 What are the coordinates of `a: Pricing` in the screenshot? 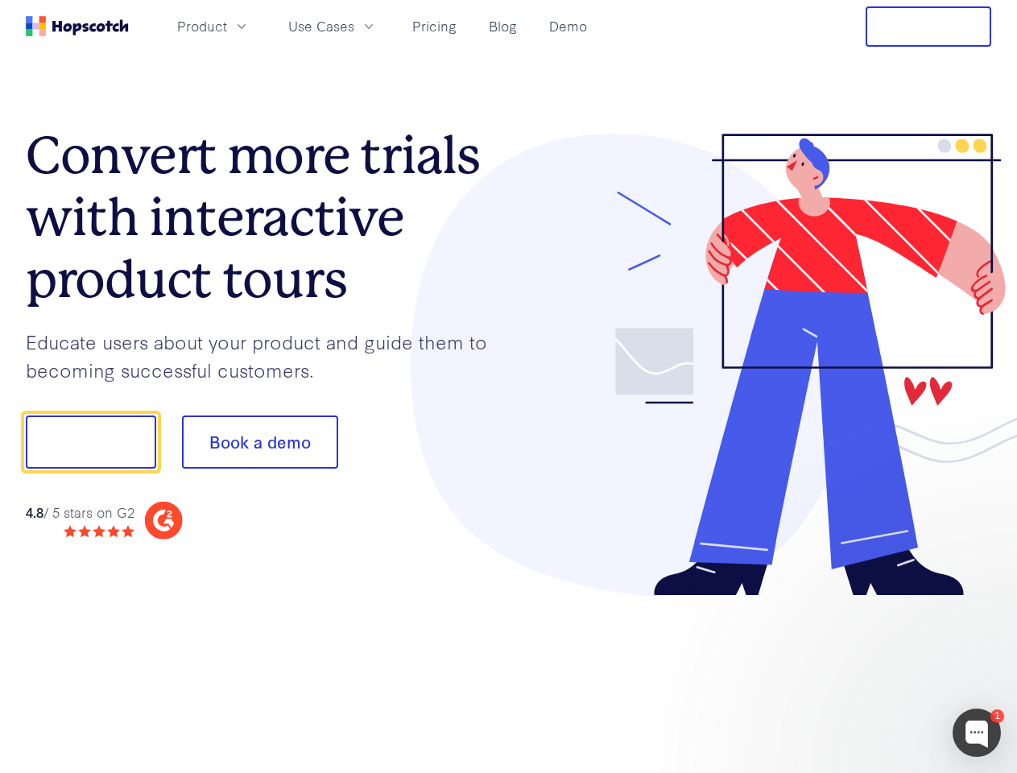 It's located at (434, 26).